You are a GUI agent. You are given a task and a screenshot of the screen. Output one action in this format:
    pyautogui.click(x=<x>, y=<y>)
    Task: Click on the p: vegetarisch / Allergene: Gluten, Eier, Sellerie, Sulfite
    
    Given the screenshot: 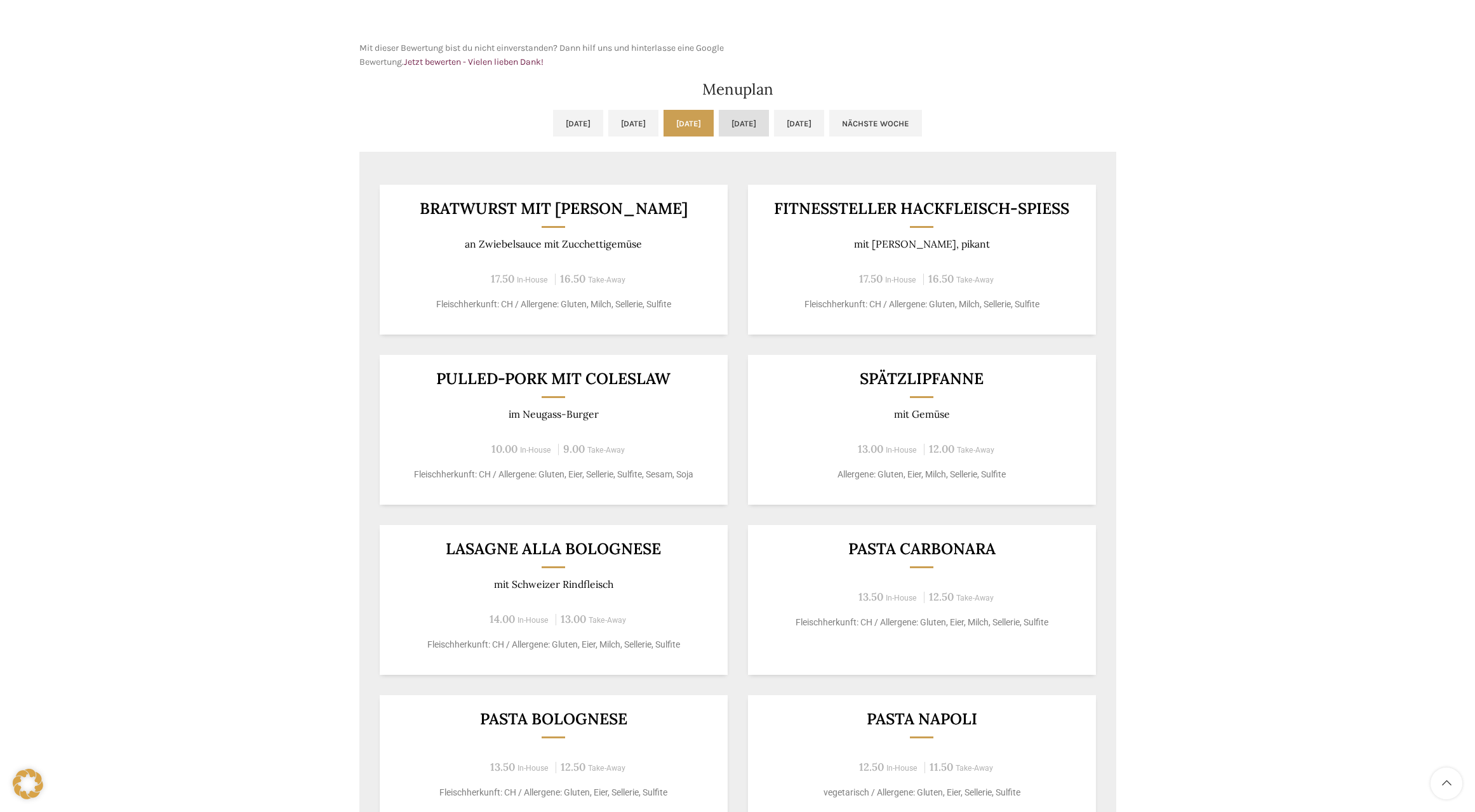 What is the action you would take?
    pyautogui.click(x=921, y=793)
    